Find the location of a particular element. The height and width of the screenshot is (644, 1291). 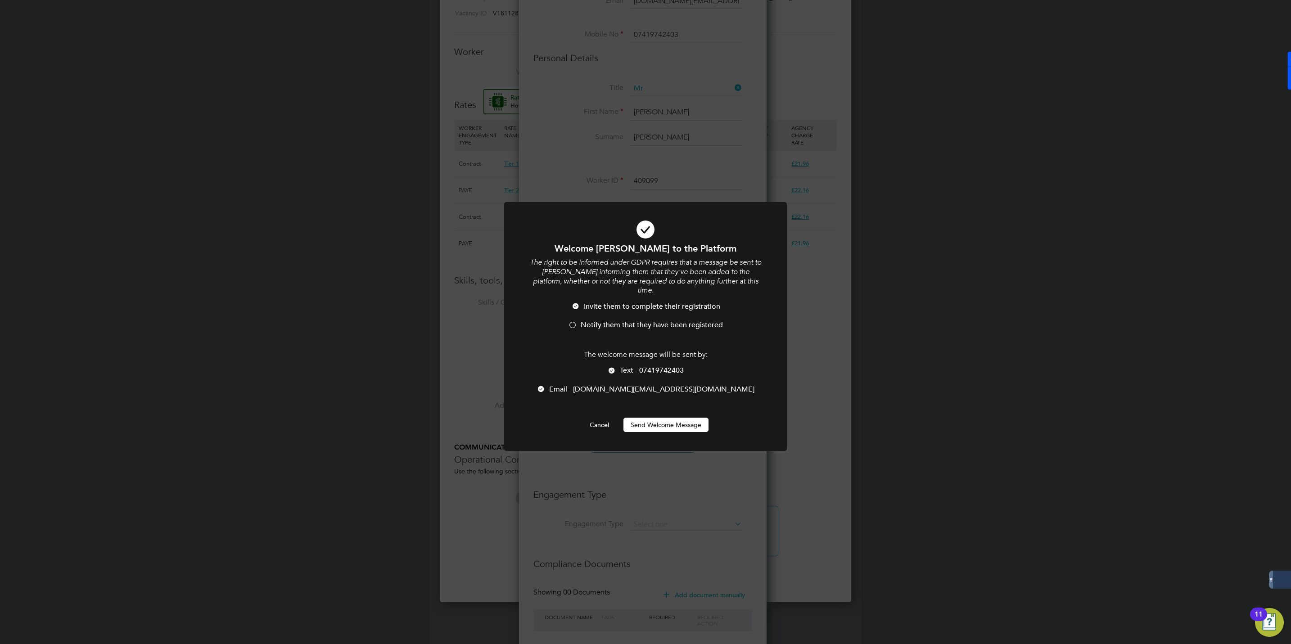

span: Notify them that they have been registered is located at coordinates (652, 325).